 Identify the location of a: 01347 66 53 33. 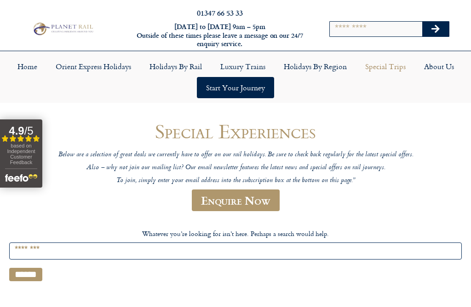
(220, 12).